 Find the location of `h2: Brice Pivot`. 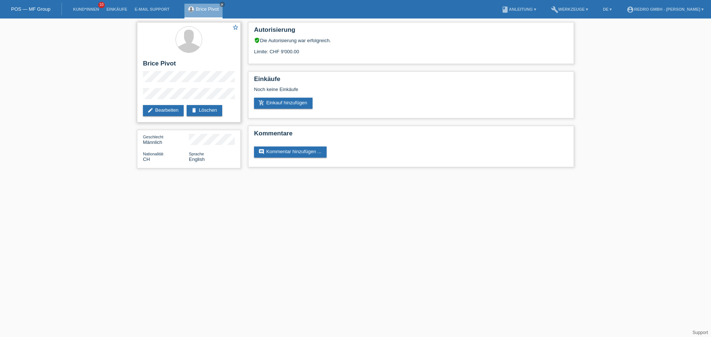

h2: Brice Pivot is located at coordinates (189, 66).